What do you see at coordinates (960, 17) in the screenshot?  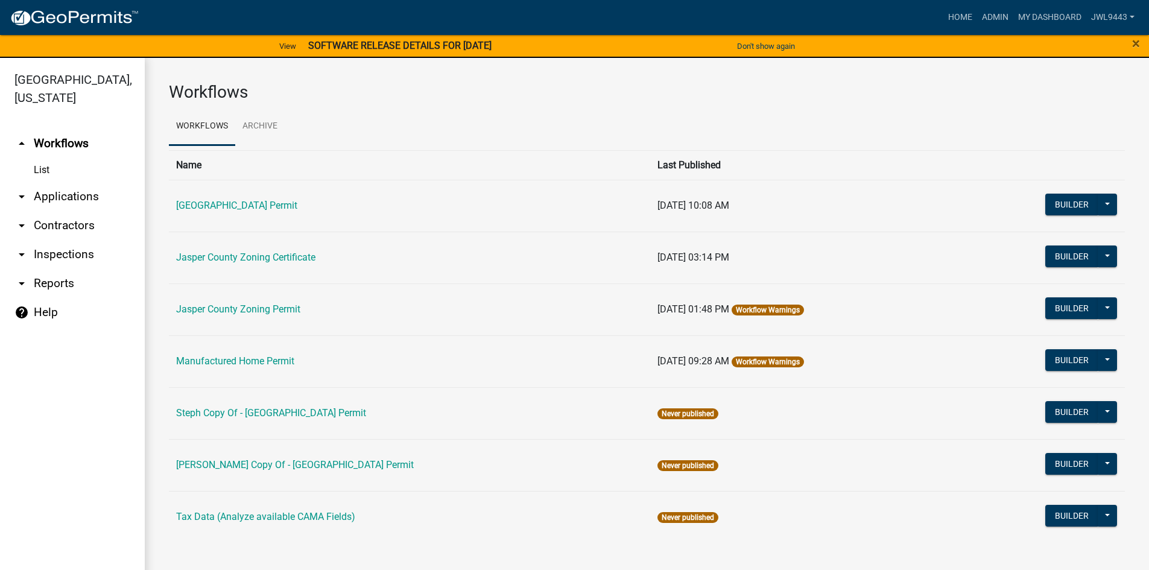 I see `a: Home` at bounding box center [960, 17].